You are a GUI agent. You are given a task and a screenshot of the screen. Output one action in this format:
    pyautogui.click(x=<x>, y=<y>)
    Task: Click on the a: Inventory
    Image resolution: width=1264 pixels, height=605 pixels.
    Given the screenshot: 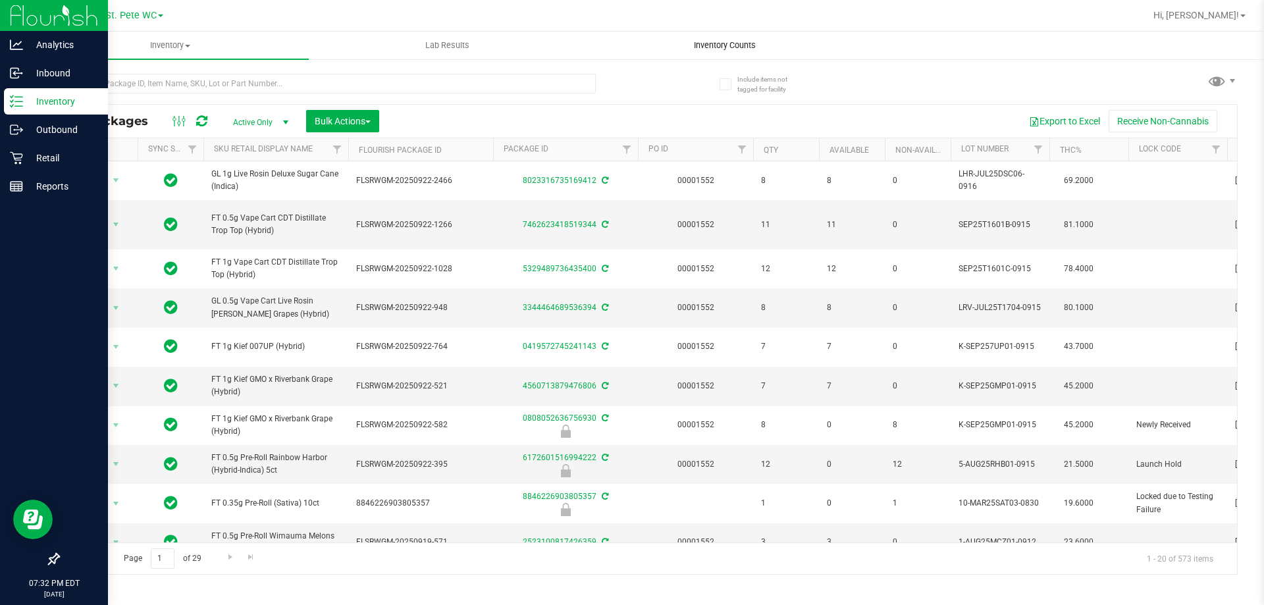 What is the action you would take?
    pyautogui.click(x=170, y=45)
    